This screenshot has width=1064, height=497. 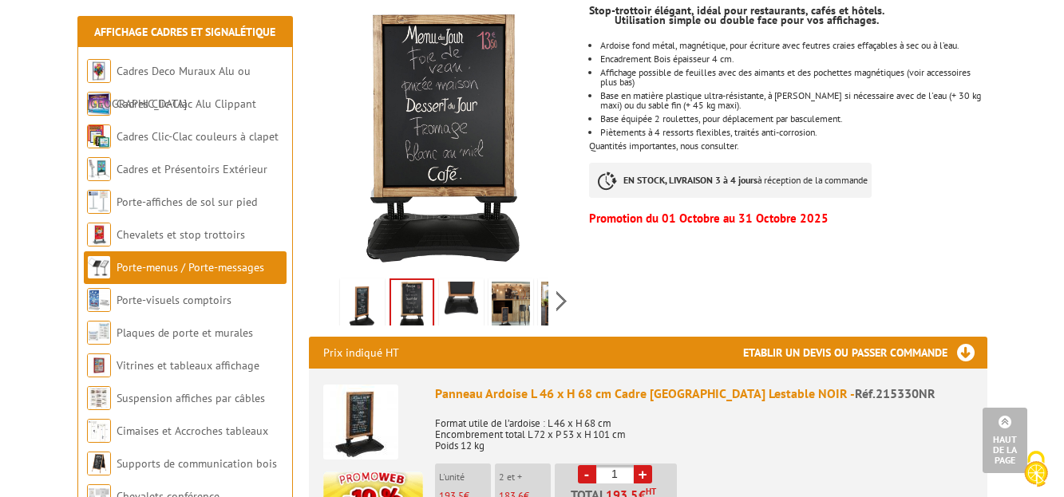 What do you see at coordinates (99, 300) in the screenshot?
I see `img: Porte-visuels comptoirs` at bounding box center [99, 300].